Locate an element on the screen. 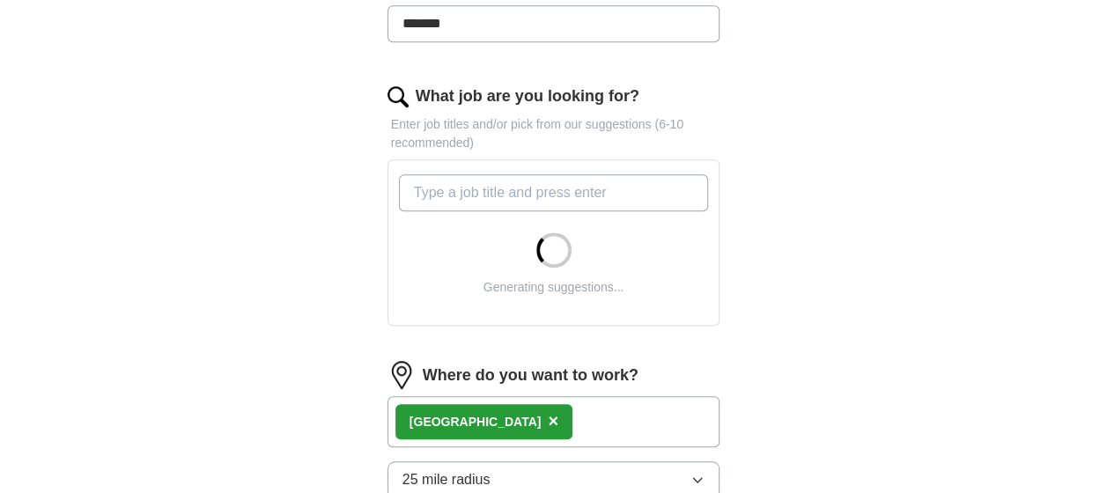  input: Type a job title and press enter is located at coordinates (554, 193).